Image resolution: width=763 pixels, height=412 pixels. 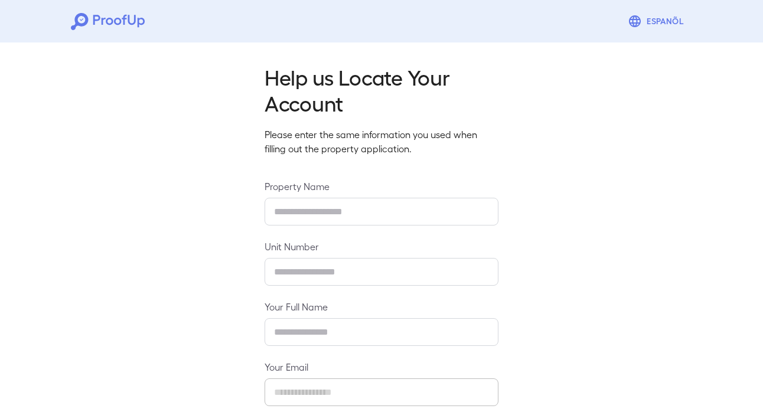 What do you see at coordinates (382, 307) in the screenshot?
I see `label: Your Full Name` at bounding box center [382, 307].